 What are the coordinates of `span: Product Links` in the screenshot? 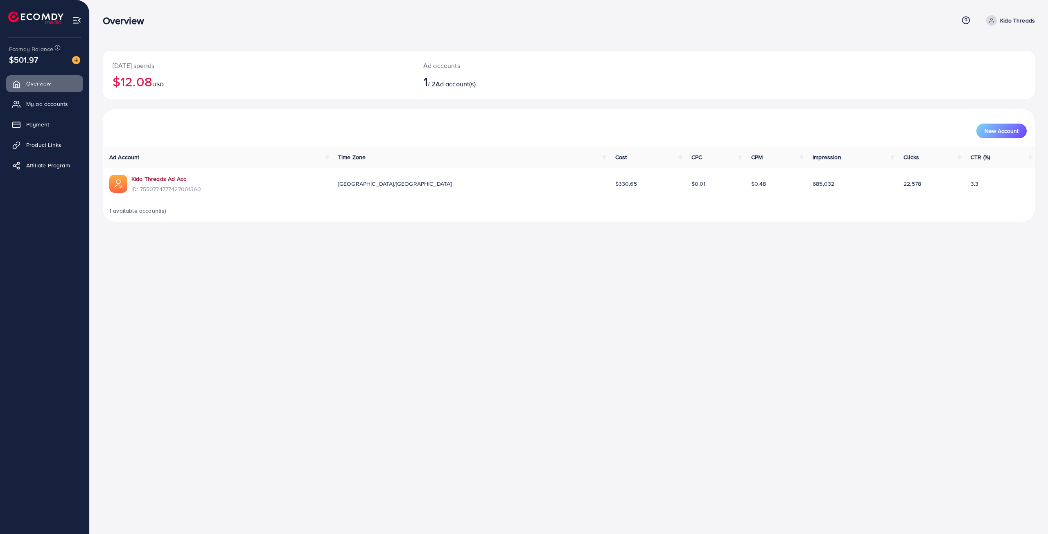 It's located at (44, 145).